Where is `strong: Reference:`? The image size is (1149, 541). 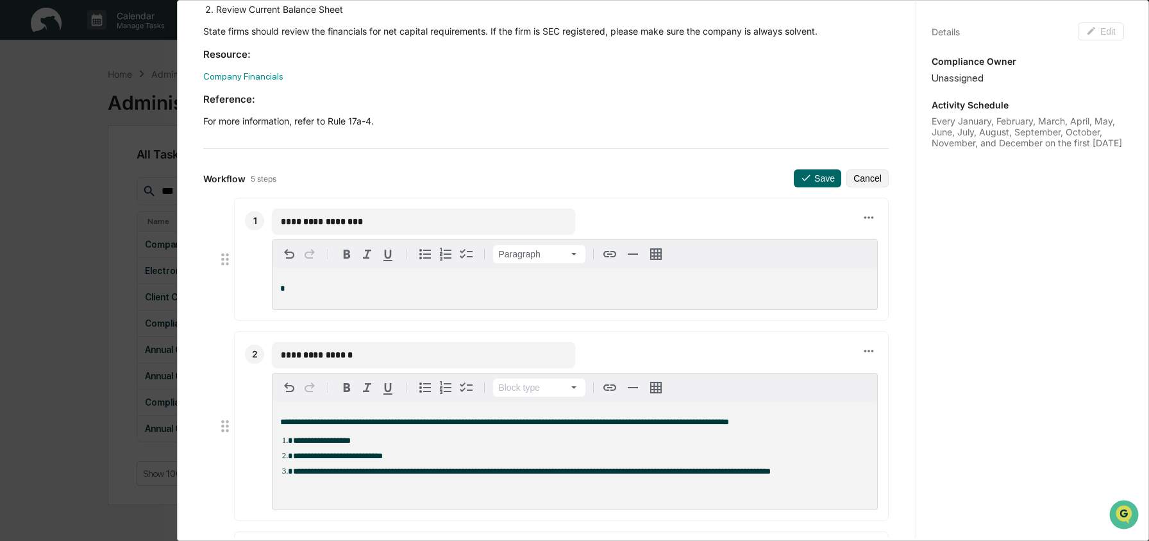
strong: Reference: is located at coordinates (229, 99).